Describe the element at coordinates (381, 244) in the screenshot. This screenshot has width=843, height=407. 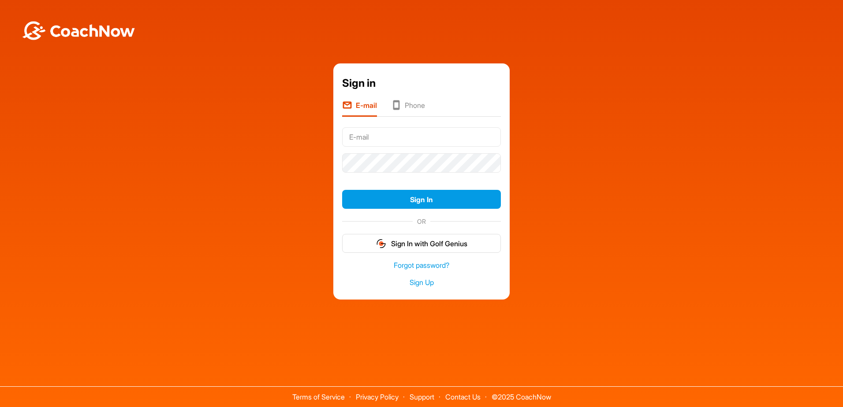
I see `img: gg_logo` at that location.